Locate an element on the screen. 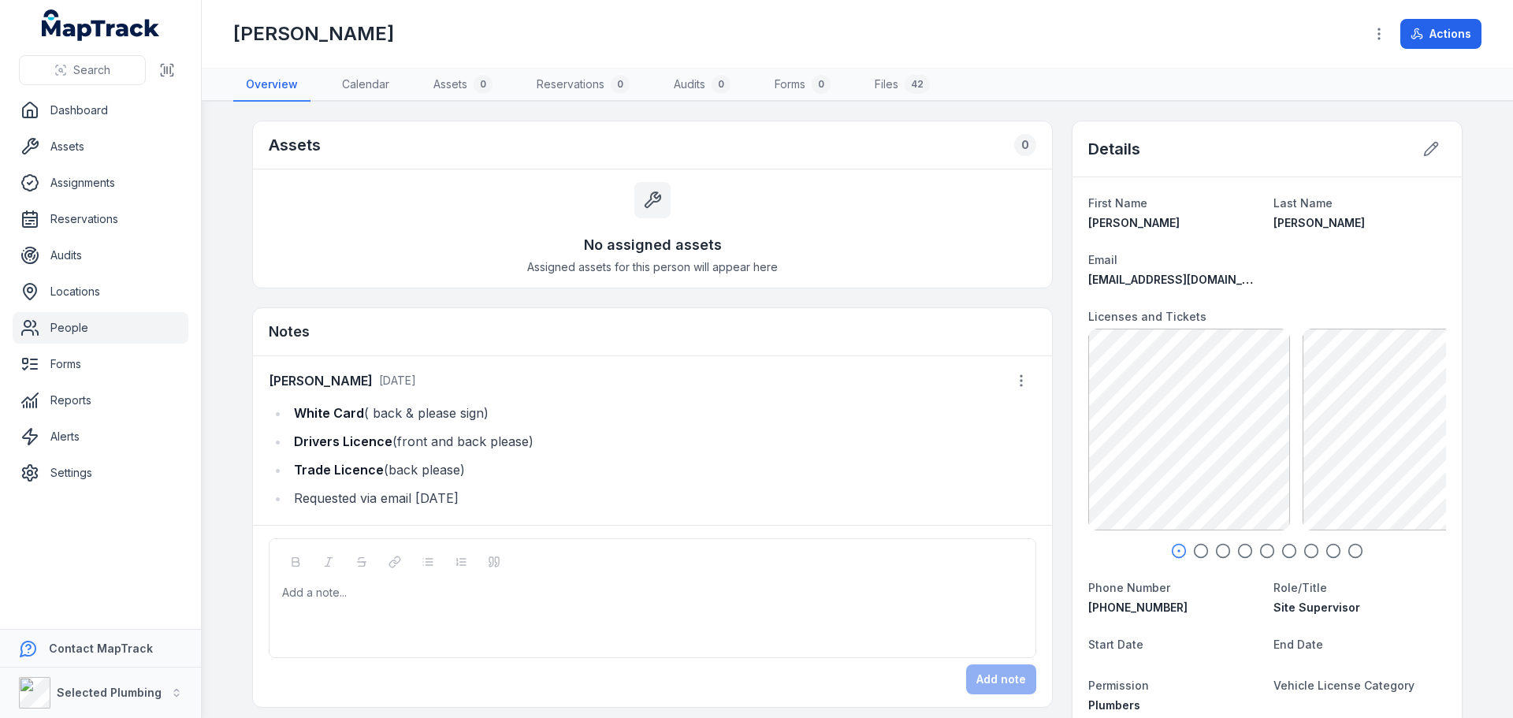  span: First Name is located at coordinates (1117, 202).